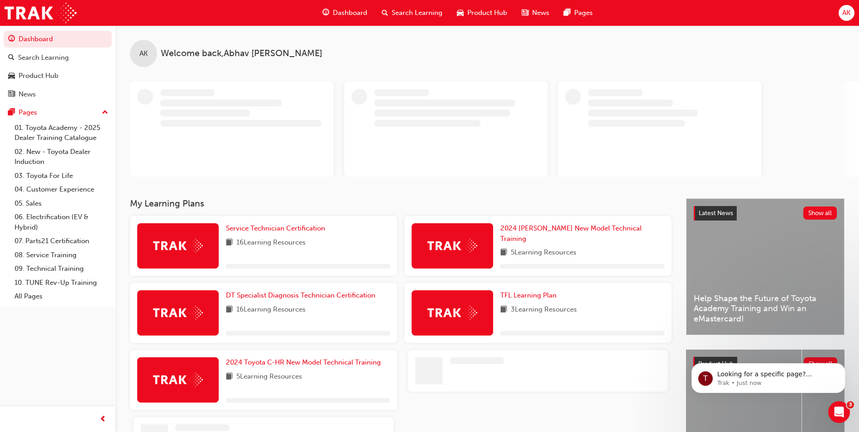  I want to click on a: DT Specialist Diagnosis Technician Certification, so click(303, 295).